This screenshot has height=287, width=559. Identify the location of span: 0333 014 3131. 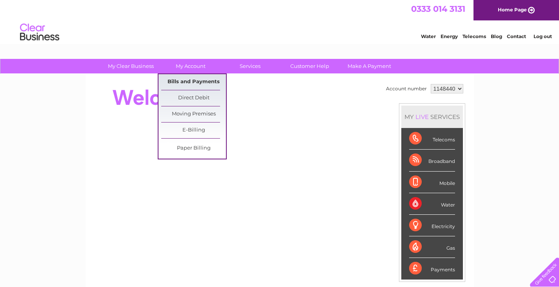
(438, 9).